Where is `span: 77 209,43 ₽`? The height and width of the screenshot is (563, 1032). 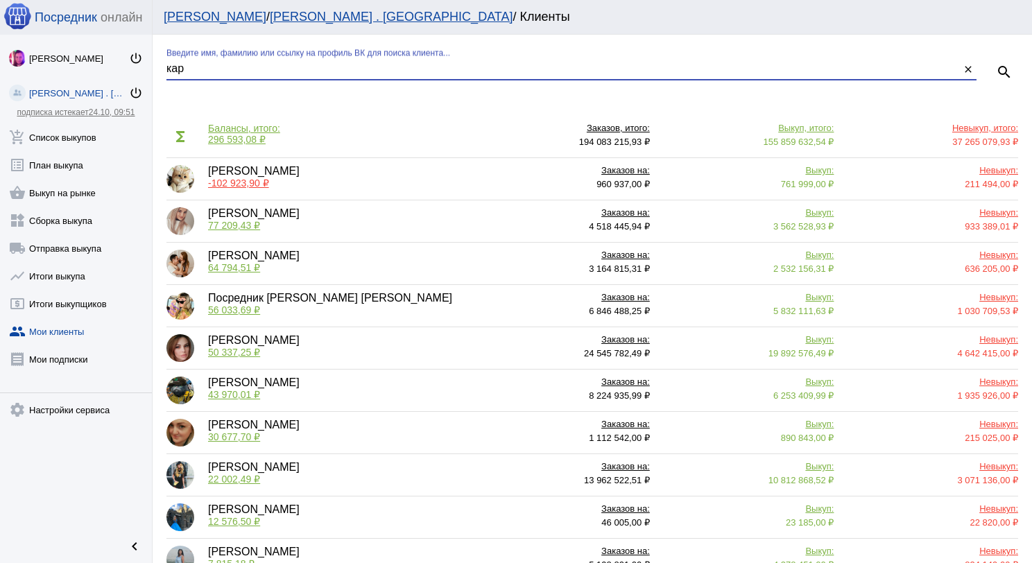 span: 77 209,43 ₽ is located at coordinates (234, 225).